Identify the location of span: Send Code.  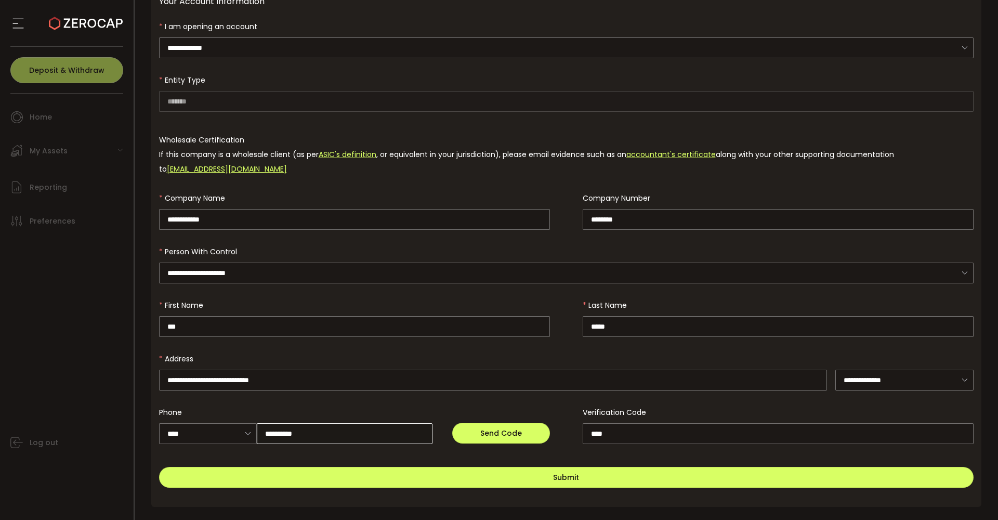
(501, 433).